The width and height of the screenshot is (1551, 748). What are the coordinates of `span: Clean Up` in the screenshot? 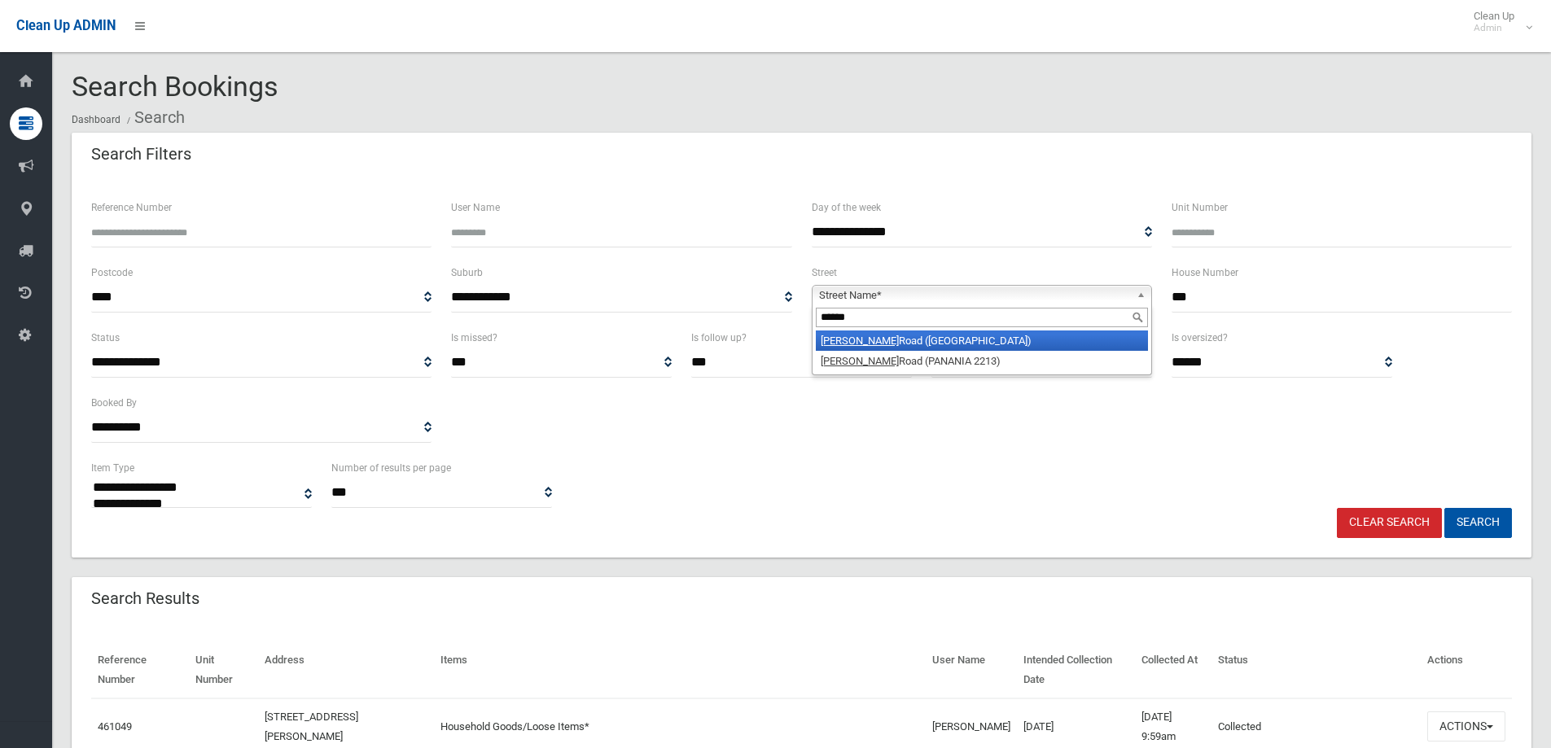 It's located at (1499, 22).